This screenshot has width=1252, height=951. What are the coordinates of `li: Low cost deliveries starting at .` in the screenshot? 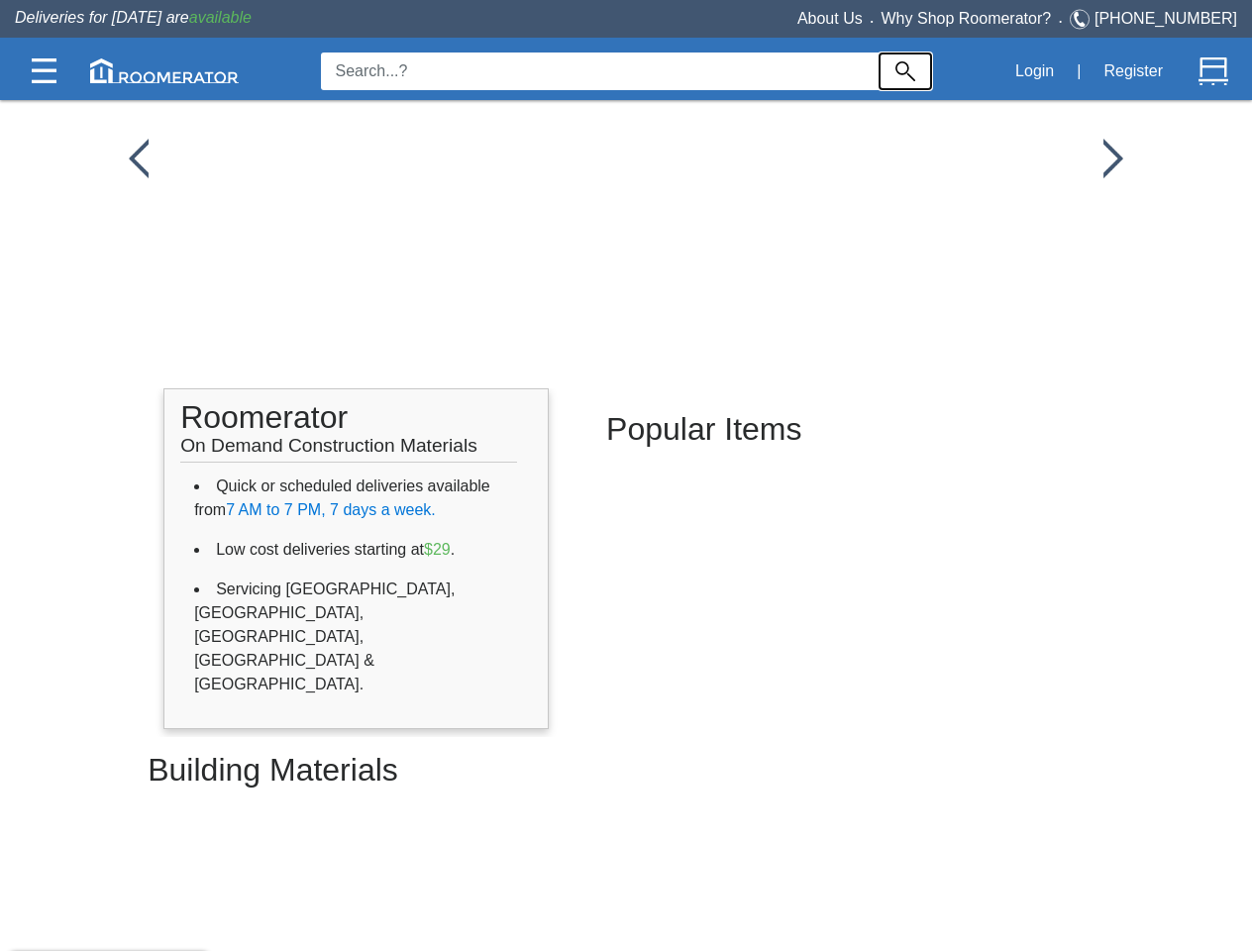 It's located at (356, 550).